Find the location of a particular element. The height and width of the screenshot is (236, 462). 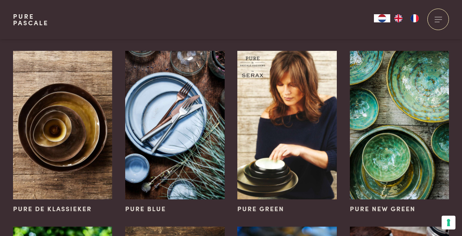

span: Pure Blue is located at coordinates (146, 209).